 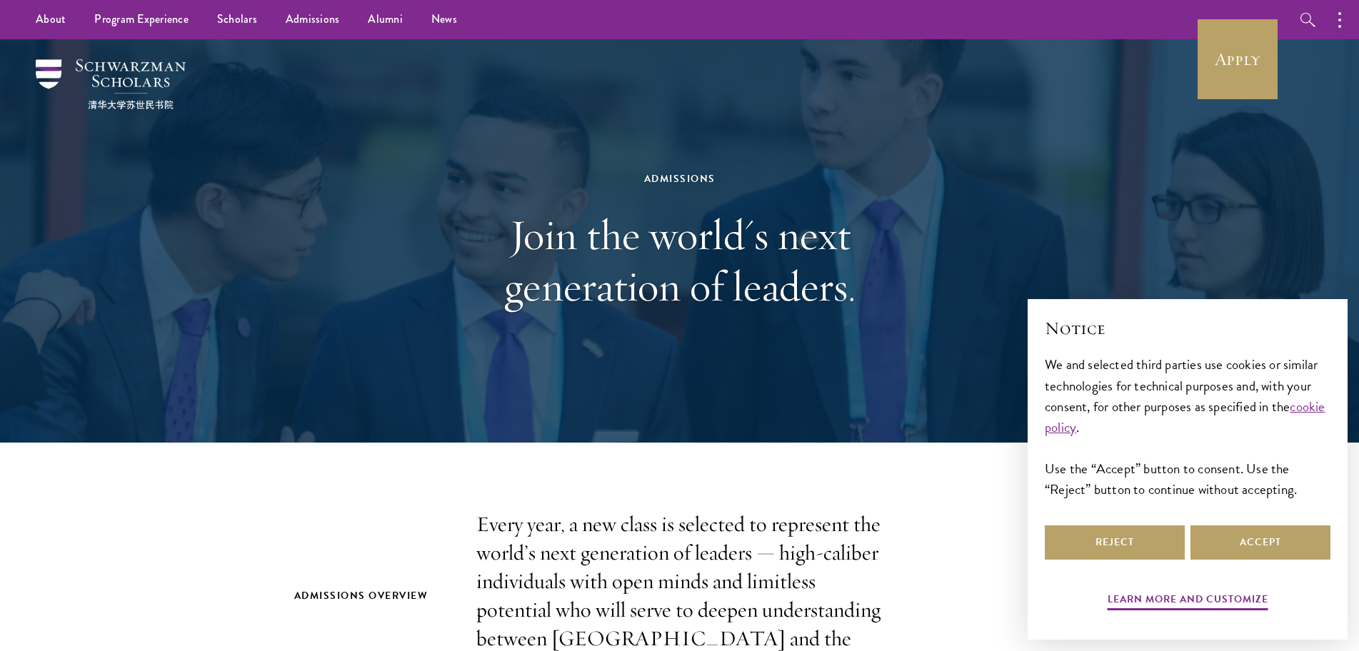 I want to click on h2: Notice, so click(x=1187, y=328).